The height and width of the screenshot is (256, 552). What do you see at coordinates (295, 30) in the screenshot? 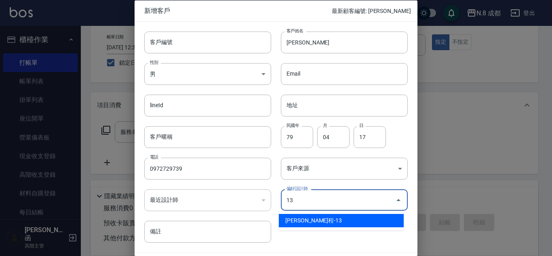
I see `label: 客戶姓名` at bounding box center [295, 30].